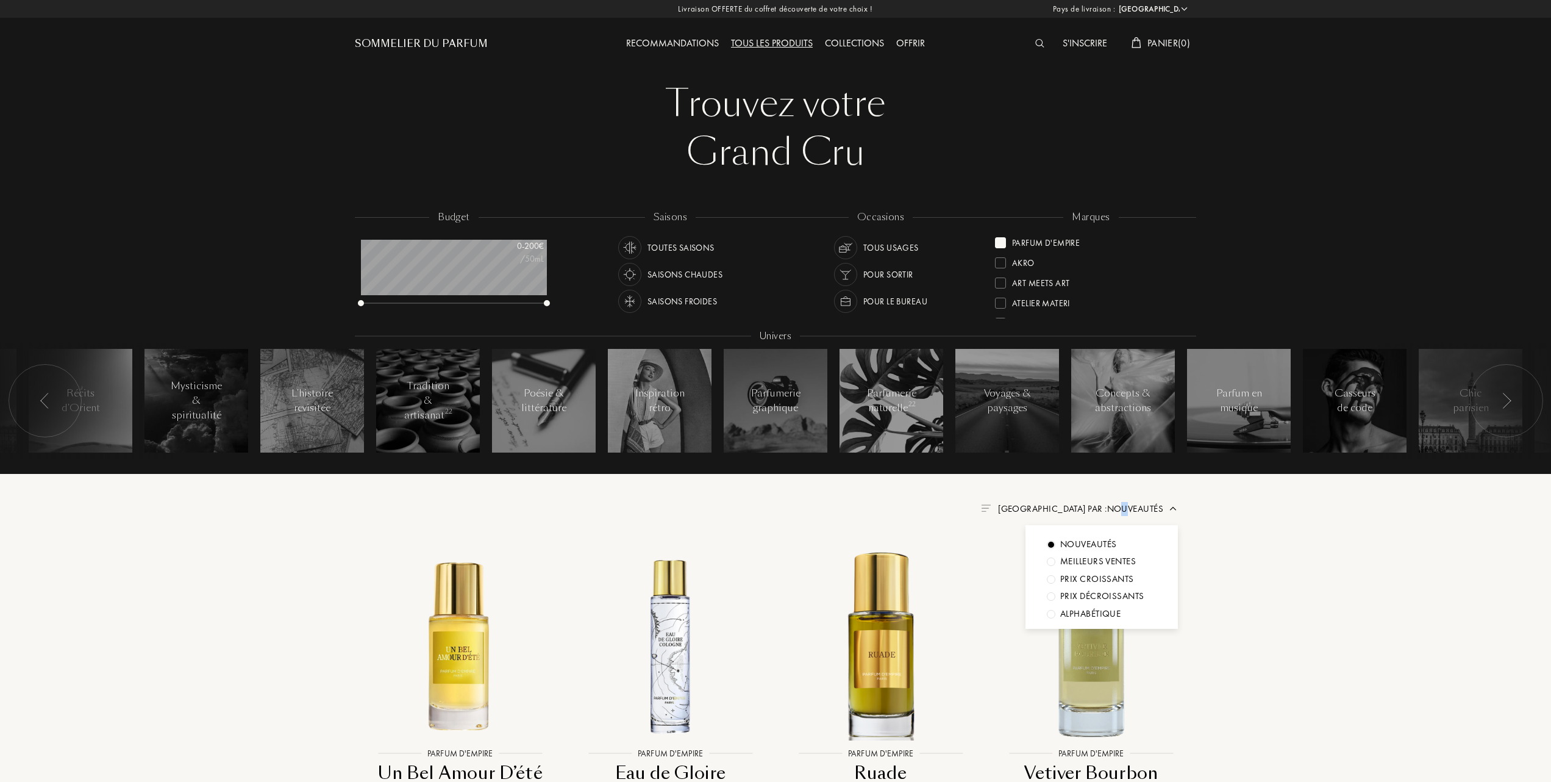 The image size is (1551, 782). Describe the element at coordinates (891, 248) in the screenshot. I see `div: Tous usages` at that location.